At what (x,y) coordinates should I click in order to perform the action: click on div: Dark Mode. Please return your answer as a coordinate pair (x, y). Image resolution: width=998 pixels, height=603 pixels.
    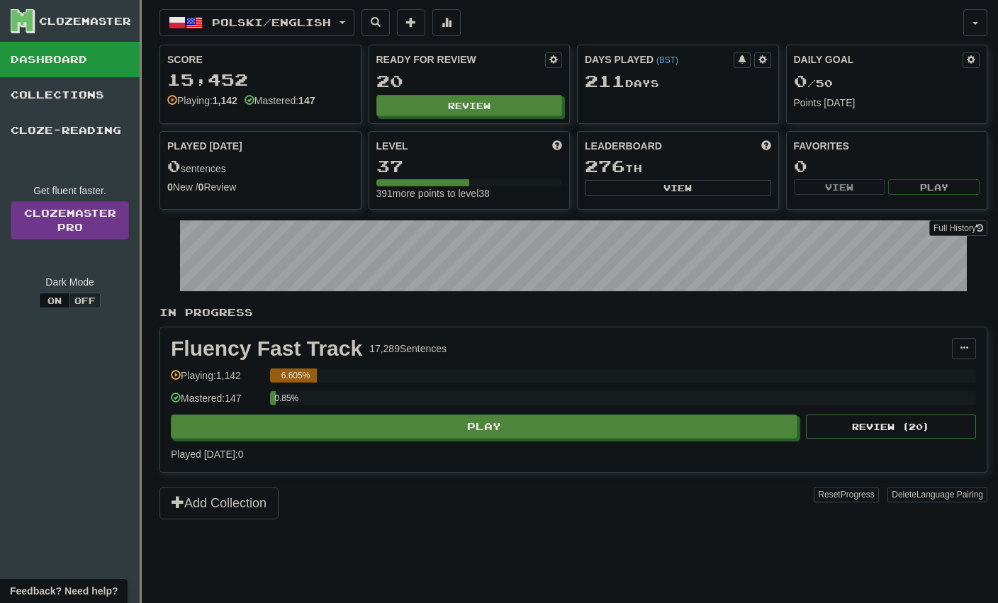
    Looking at the image, I should click on (69, 282).